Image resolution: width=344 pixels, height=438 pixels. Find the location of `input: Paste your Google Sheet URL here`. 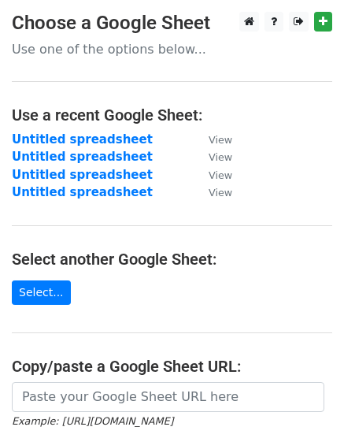

input: Paste your Google Sheet URL here is located at coordinates (168, 397).